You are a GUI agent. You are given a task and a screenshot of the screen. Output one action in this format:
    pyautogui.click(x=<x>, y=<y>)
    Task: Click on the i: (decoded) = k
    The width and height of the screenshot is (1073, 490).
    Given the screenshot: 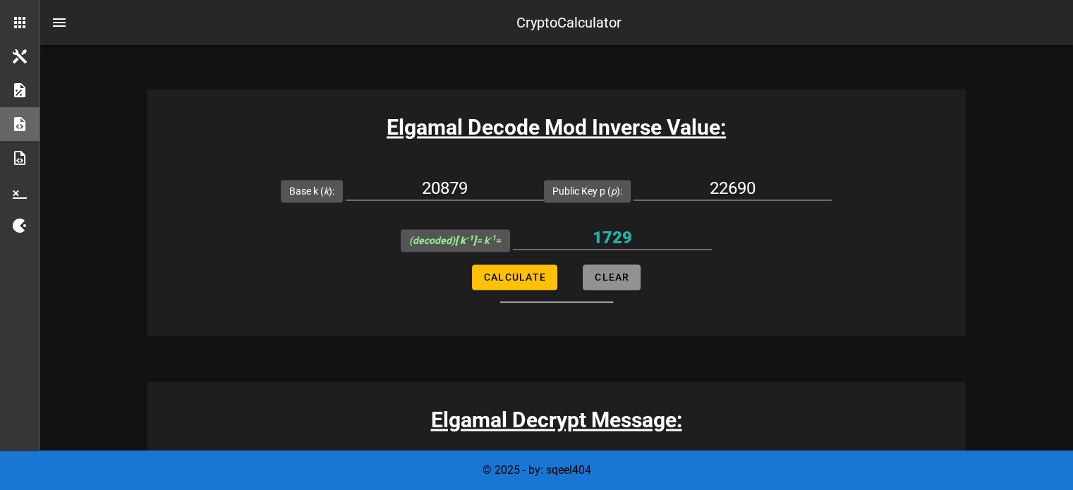 What is the action you would take?
    pyautogui.click(x=452, y=240)
    